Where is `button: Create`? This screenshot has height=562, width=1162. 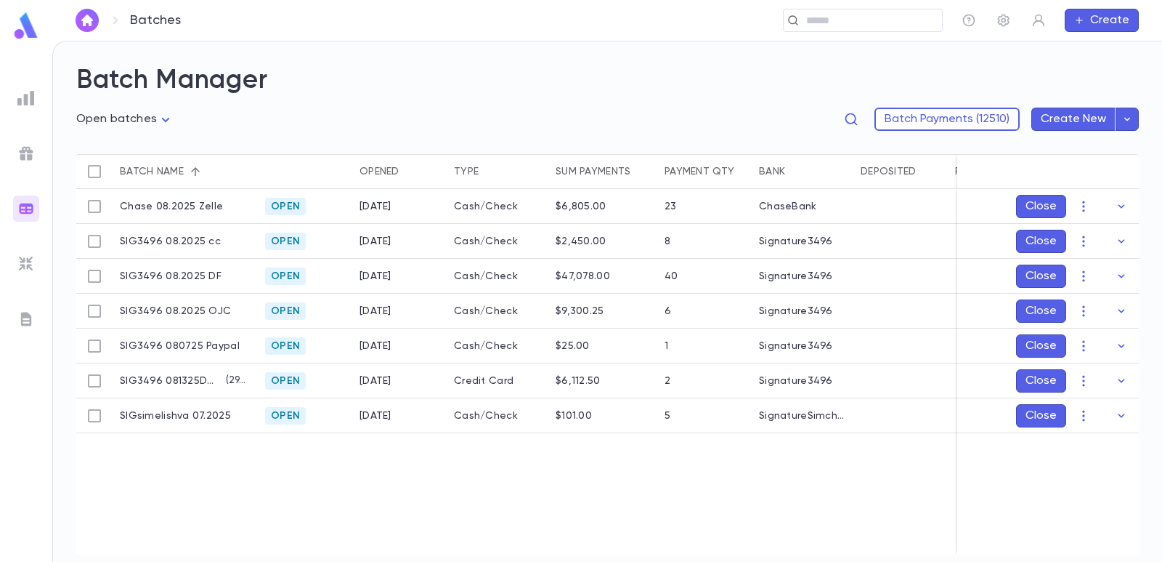 button: Create is located at coordinates (1102, 20).